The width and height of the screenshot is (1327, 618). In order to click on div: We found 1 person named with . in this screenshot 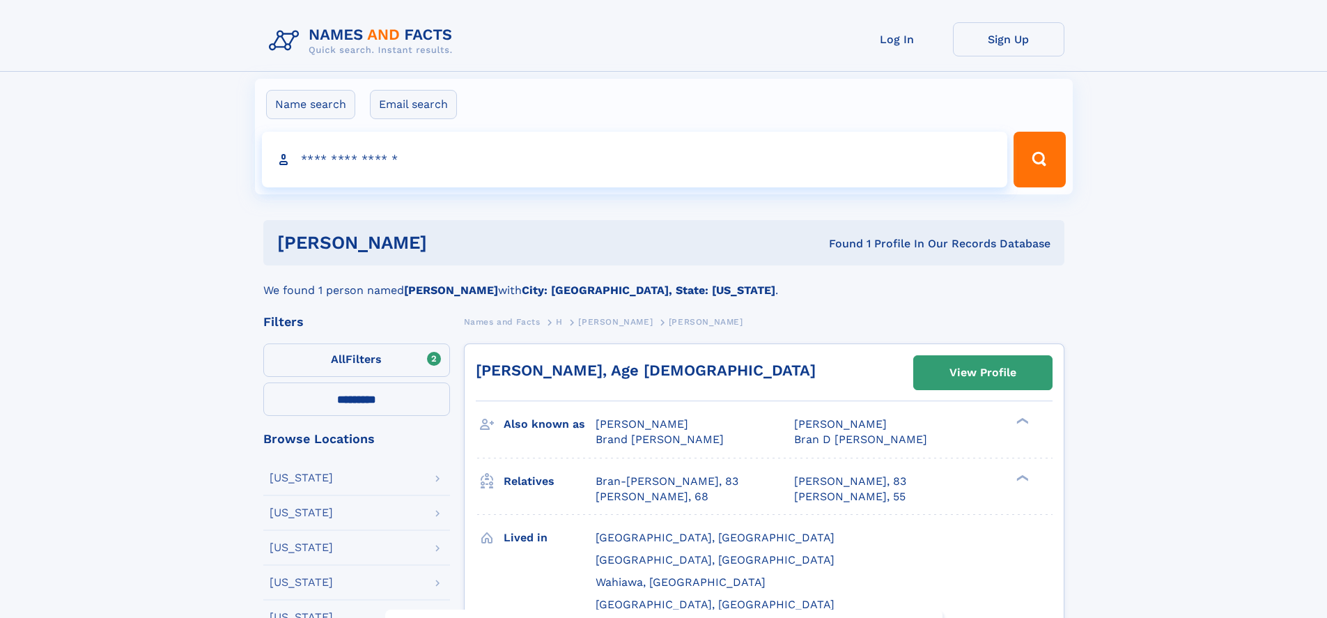, I will do `click(664, 282)`.